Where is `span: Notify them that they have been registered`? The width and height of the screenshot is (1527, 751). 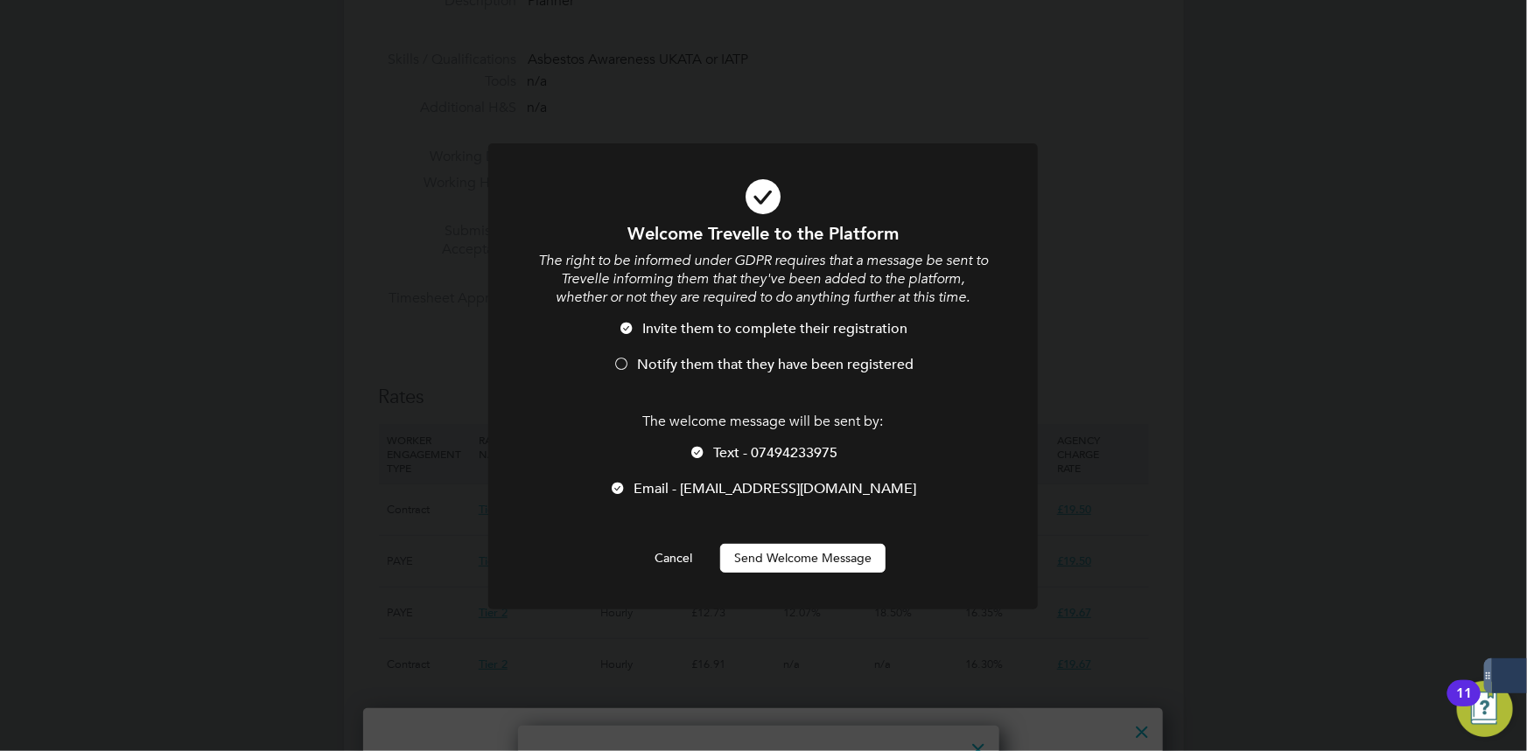 span: Notify them that they have been registered is located at coordinates (775, 365).